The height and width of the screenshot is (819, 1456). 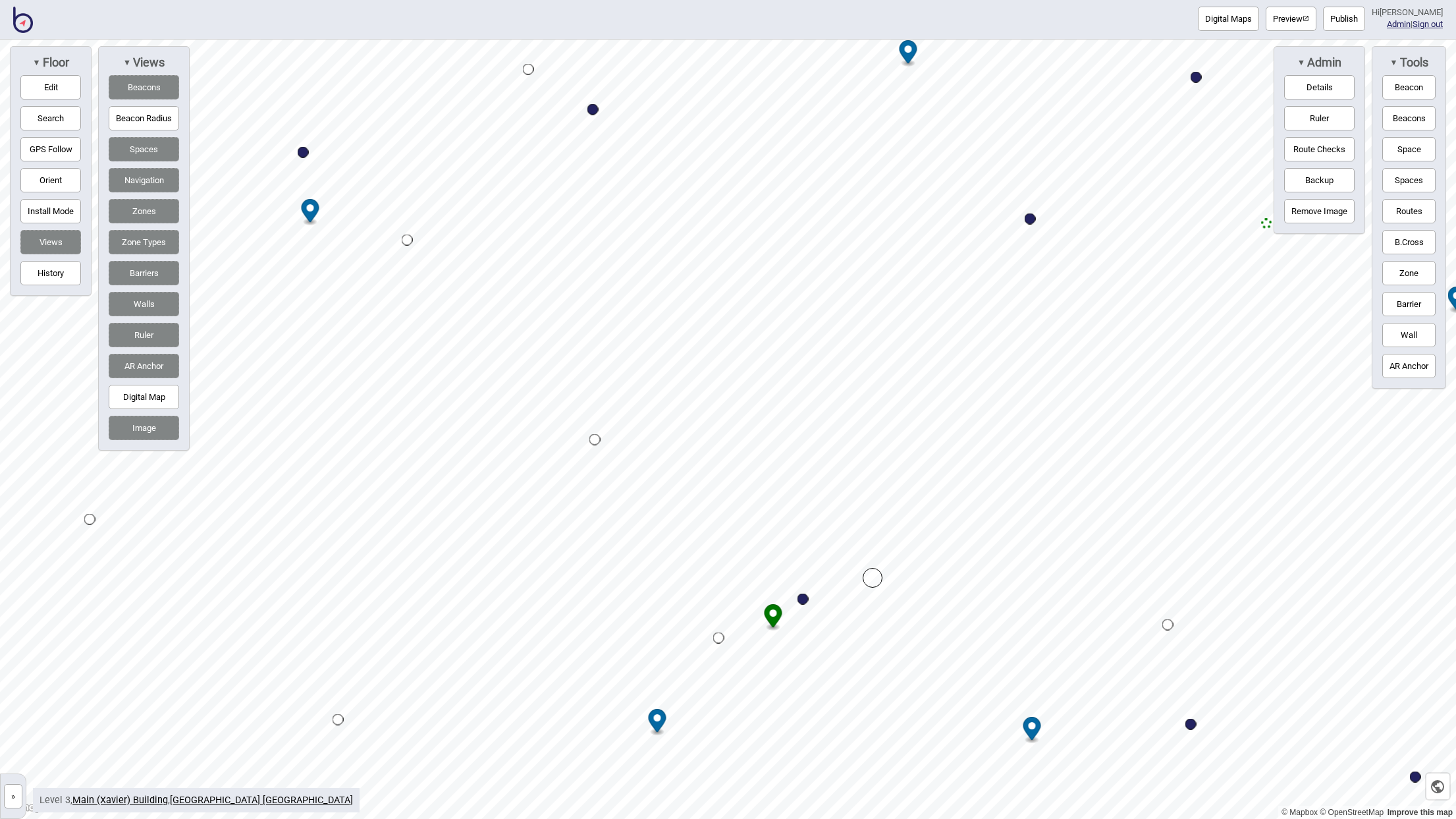 What do you see at coordinates (1319, 148) in the screenshot?
I see `button: Route Checks` at bounding box center [1319, 148].